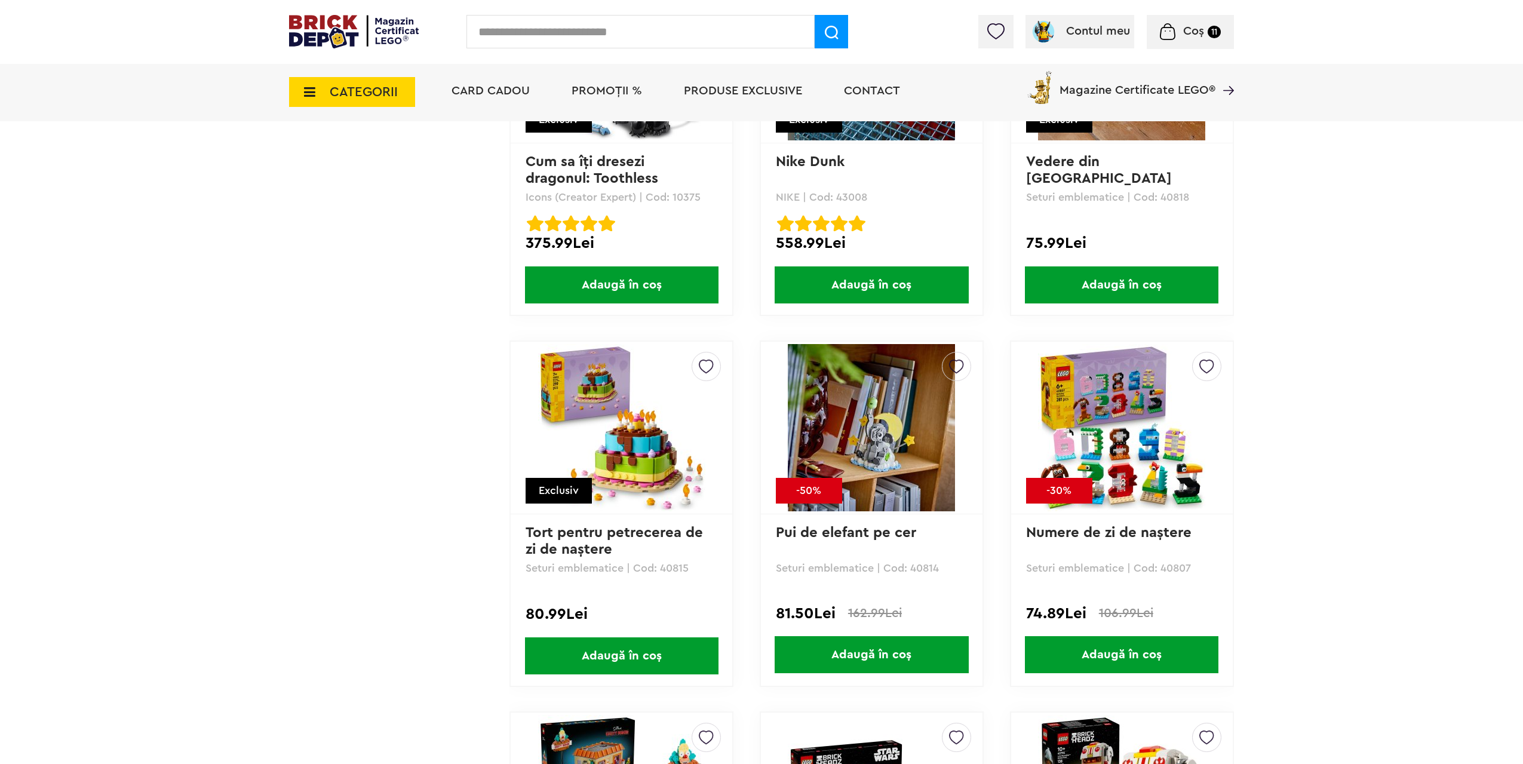  What do you see at coordinates (621, 568) in the screenshot?
I see `p: Seturi emblematice | Cod: 40815` at bounding box center [621, 568].